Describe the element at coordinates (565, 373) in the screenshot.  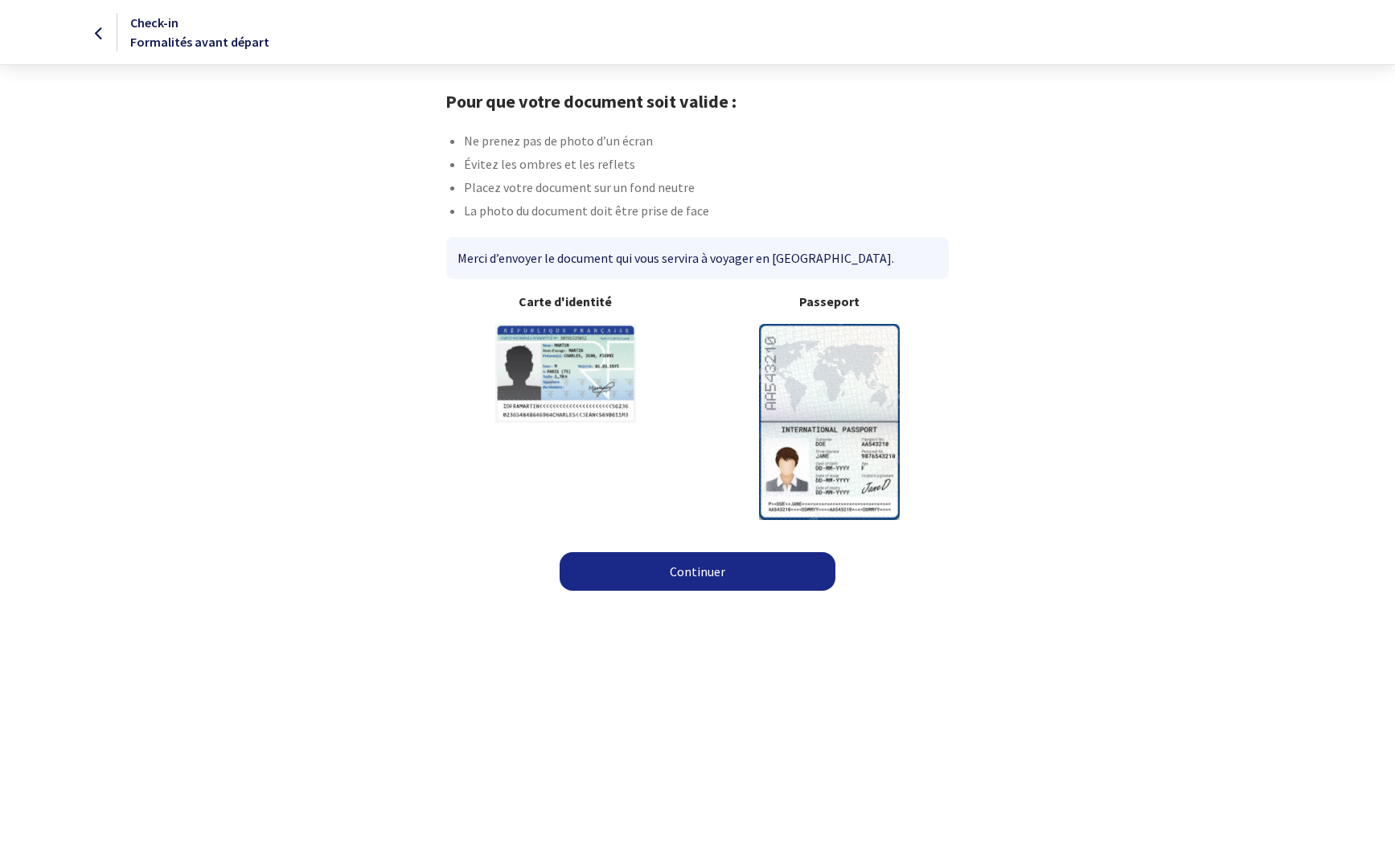
I see `img: illuCNI.svg` at that location.